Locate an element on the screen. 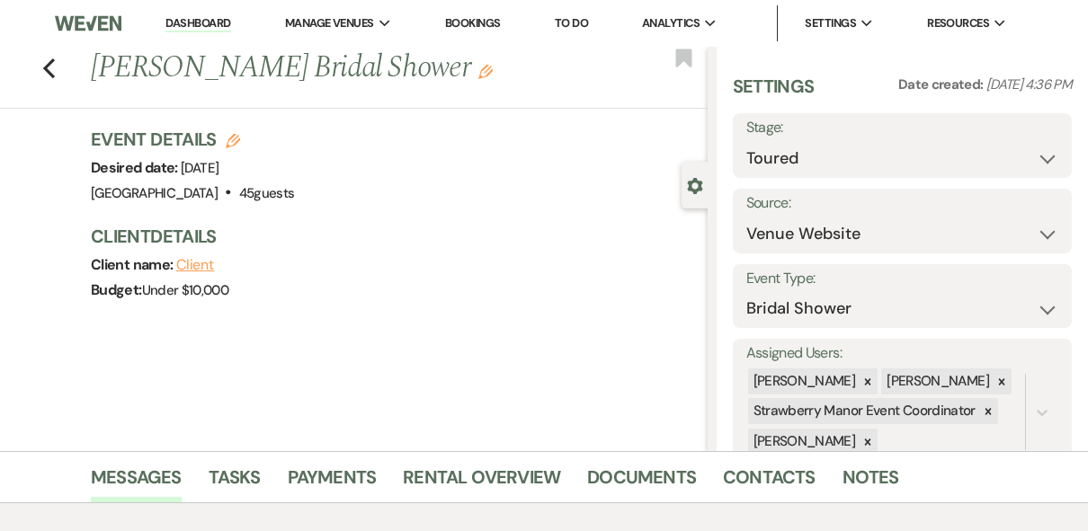 This screenshot has width=1088, height=531. h3: Event Details is located at coordinates (192, 139).